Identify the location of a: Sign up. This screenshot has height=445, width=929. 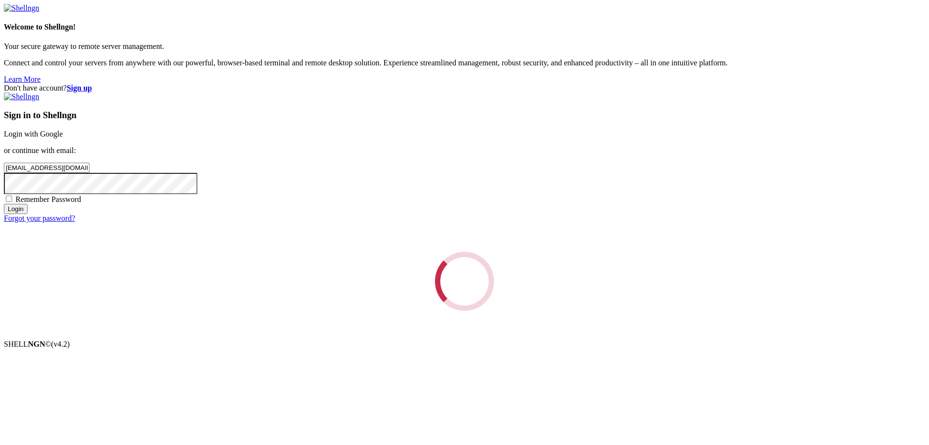
(79, 88).